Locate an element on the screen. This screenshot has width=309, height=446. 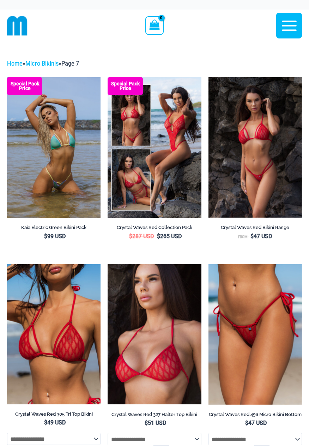
a: Kaia Electric Green Bikini Pack is located at coordinates (54, 228).